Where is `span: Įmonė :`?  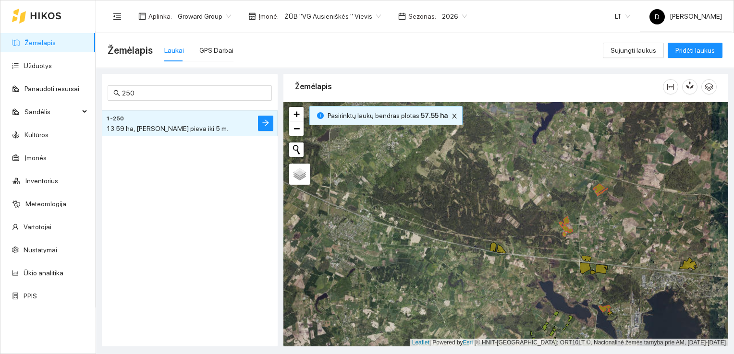 span: Įmonė : is located at coordinates (268, 16).